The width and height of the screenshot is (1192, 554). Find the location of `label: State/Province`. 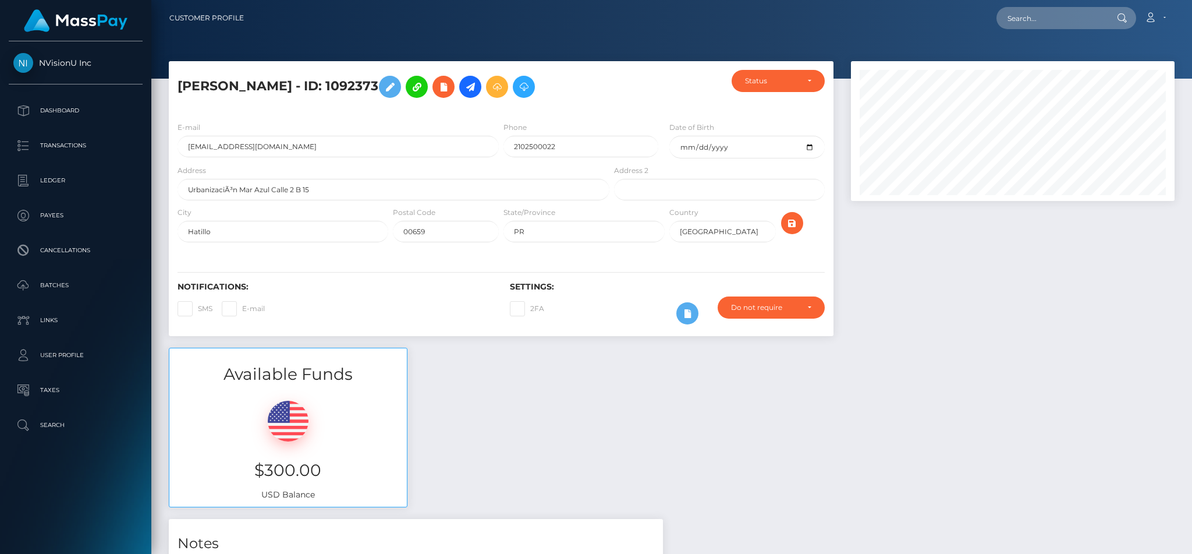

label: State/Province is located at coordinates (529, 213).